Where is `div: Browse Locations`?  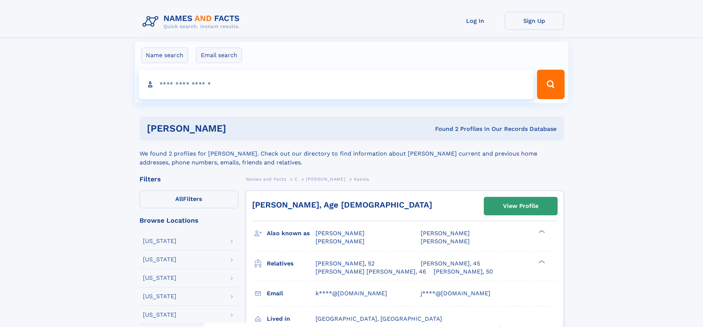 div: Browse Locations is located at coordinates (189, 221).